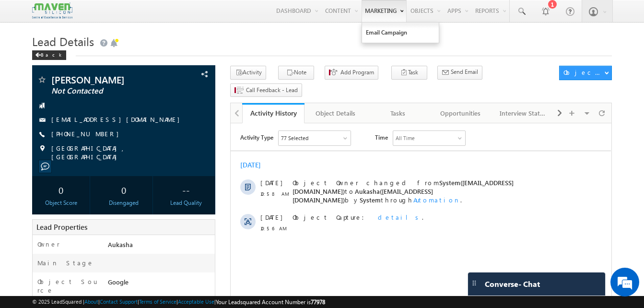 This screenshot has height=308, width=644. I want to click on img: d_60004797649_company_0_60004797649, so click(28, 57).